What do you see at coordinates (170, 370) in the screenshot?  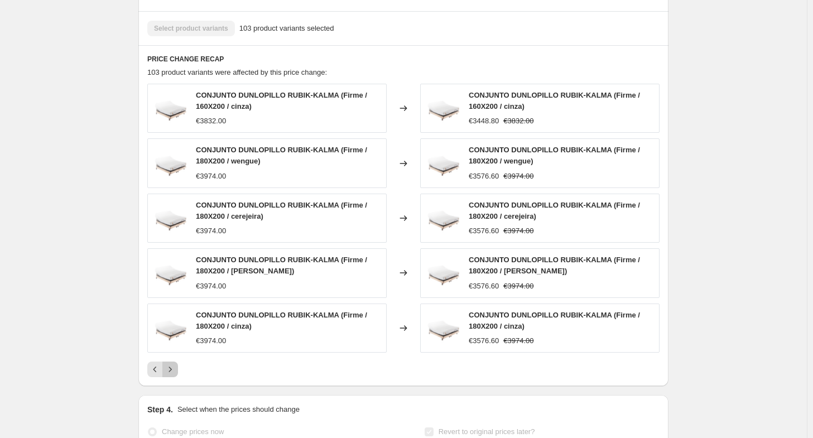 I see `button: Next` at bounding box center [170, 370].